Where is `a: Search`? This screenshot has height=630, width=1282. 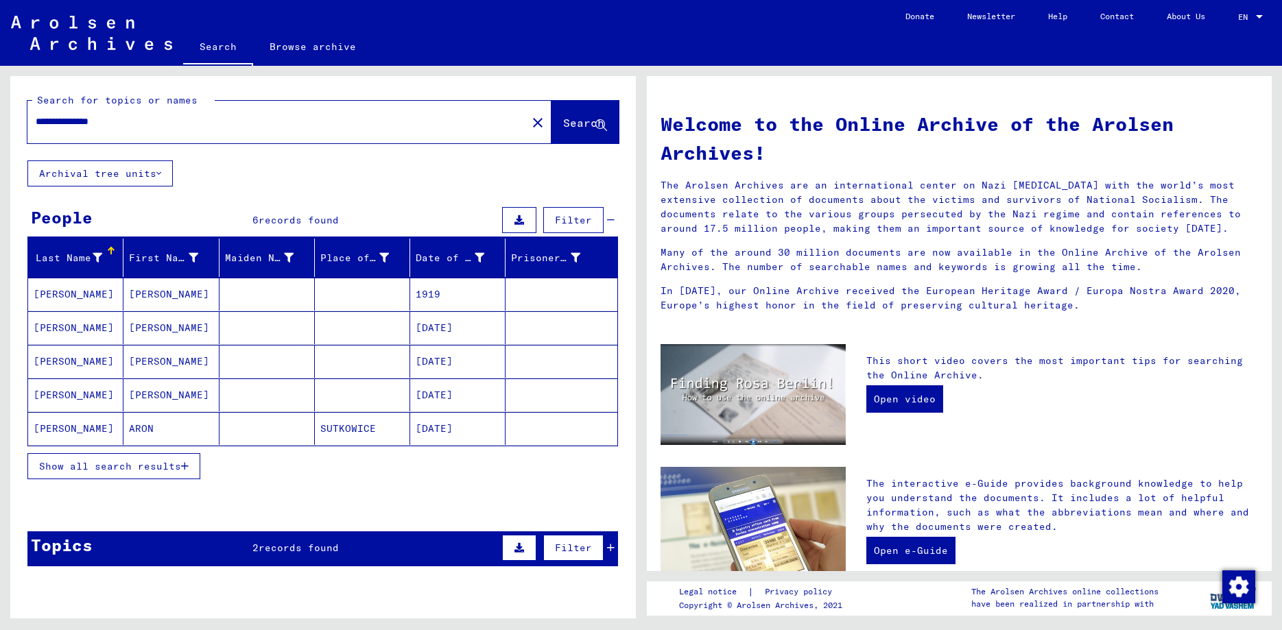
a: Search is located at coordinates (218, 48).